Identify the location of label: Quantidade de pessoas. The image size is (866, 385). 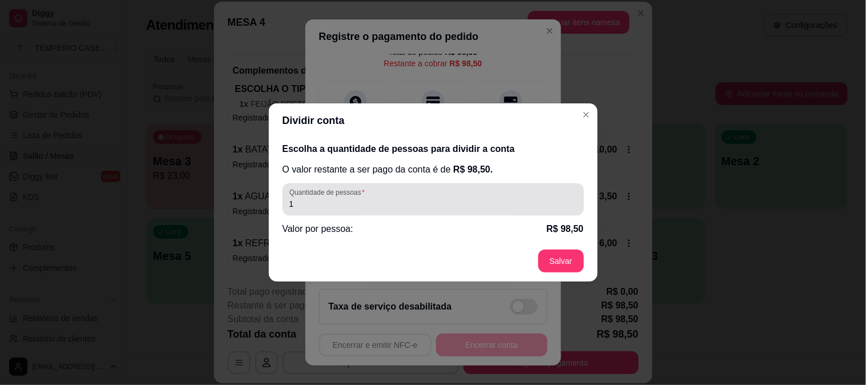
(329, 192).